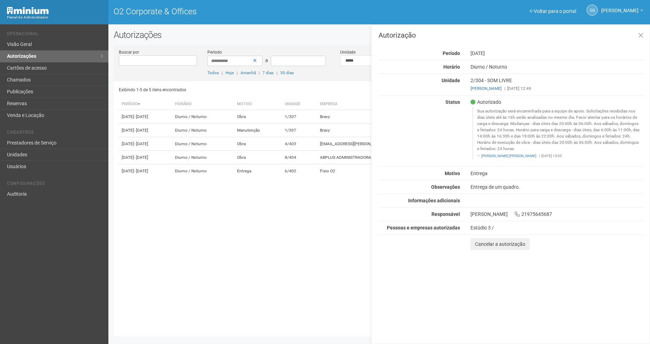 This screenshot has width=650, height=344. I want to click on div: Estúdio 3 /, so click(557, 228).